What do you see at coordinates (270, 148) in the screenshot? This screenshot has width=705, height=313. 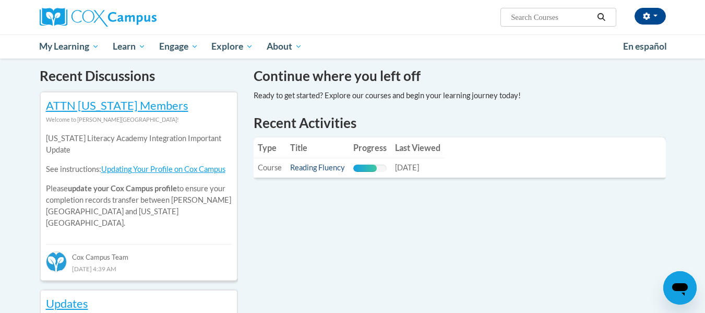 I see `th: Type` at bounding box center [270, 148].